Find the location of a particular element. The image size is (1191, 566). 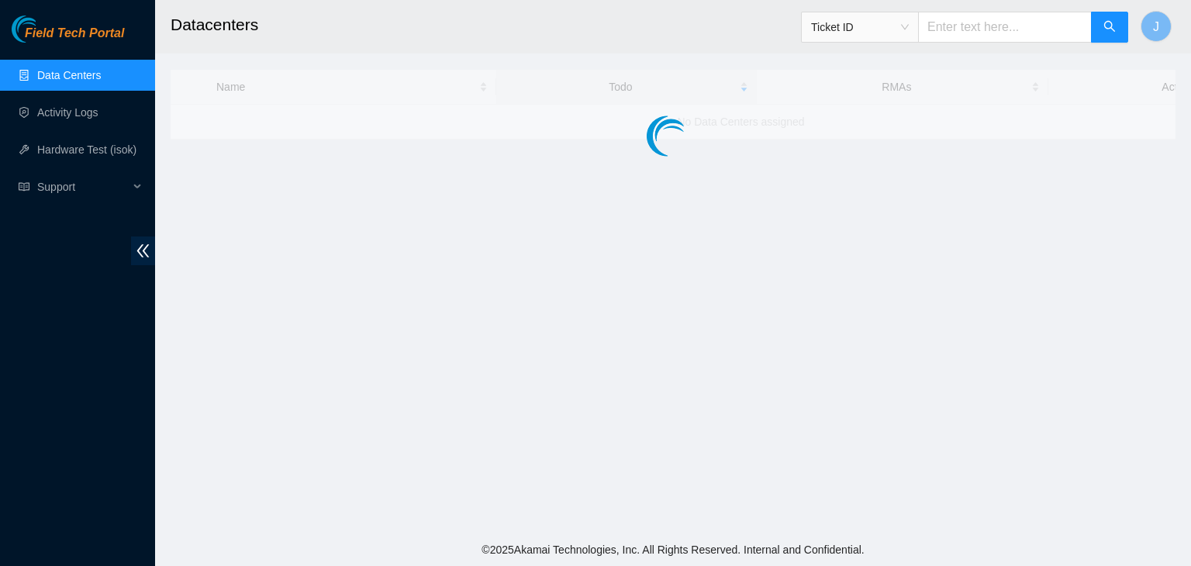

input: Enter text here... is located at coordinates (1005, 27).